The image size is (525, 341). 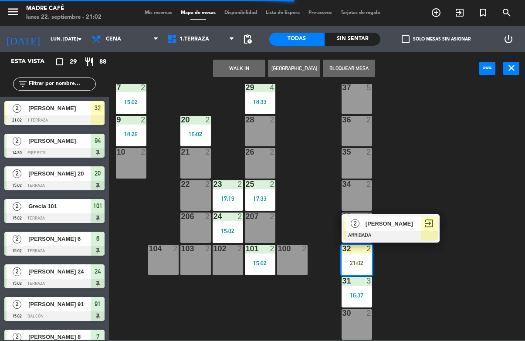 What do you see at coordinates (98, 304) in the screenshot?
I see `span: 91` at bounding box center [98, 304].